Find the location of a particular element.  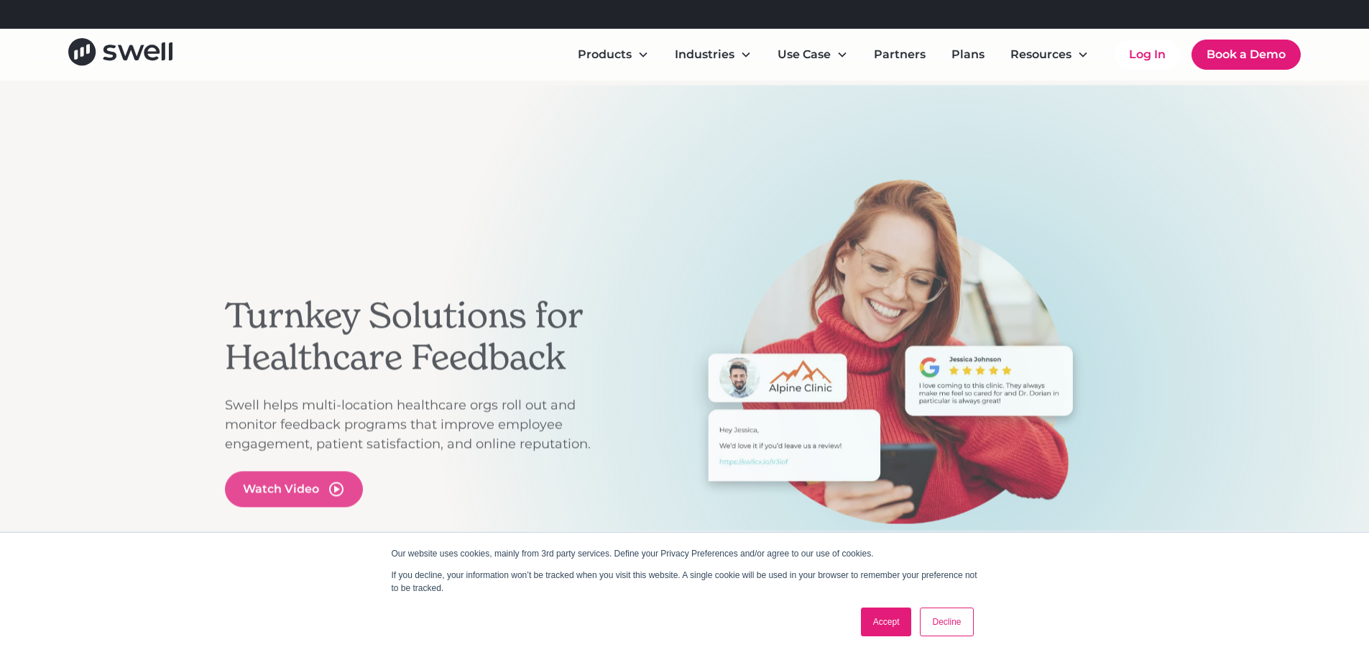

p: Swell helps multi-location healthcare orgs roll out and monitor feedback programs that improve em... is located at coordinates (419, 424).